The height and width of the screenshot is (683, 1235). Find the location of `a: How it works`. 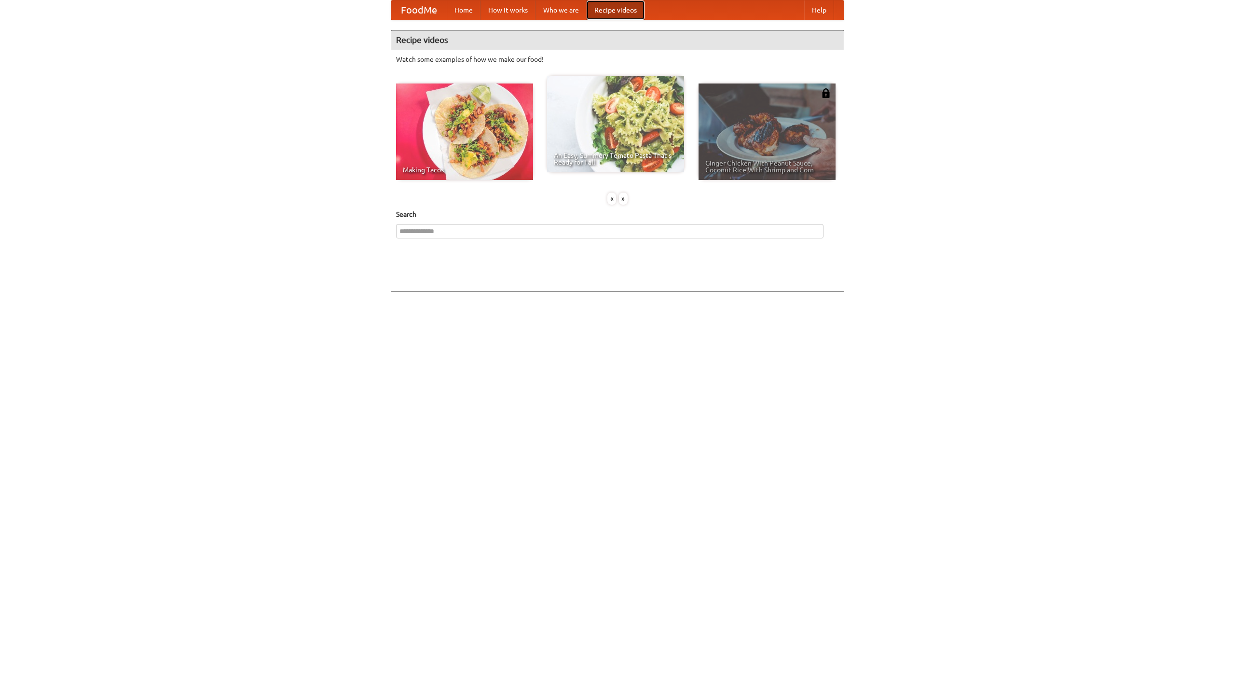

a: How it works is located at coordinates (508, 10).